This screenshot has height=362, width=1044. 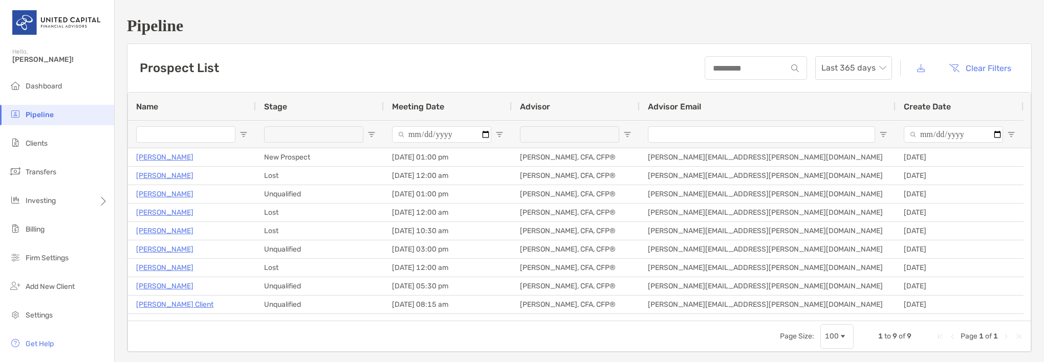 What do you see at coordinates (952, 337) in the screenshot?
I see `div: Previous Page` at bounding box center [952, 337].